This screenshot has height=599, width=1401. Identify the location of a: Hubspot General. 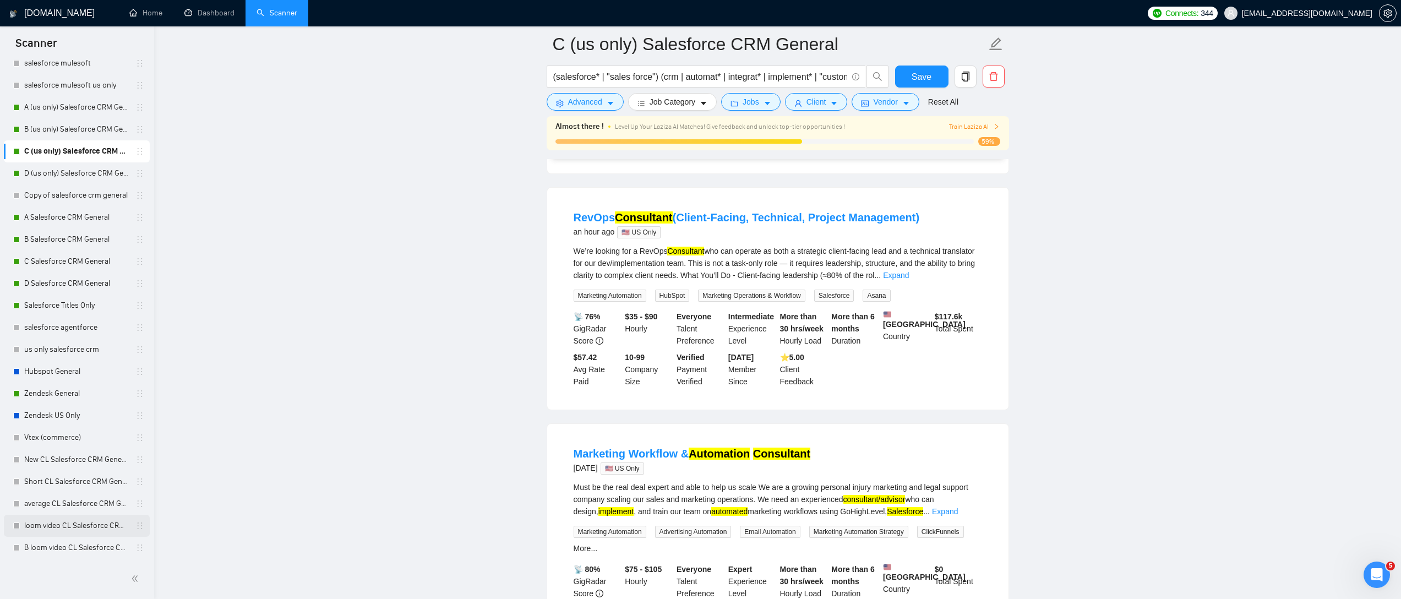
(76, 371).